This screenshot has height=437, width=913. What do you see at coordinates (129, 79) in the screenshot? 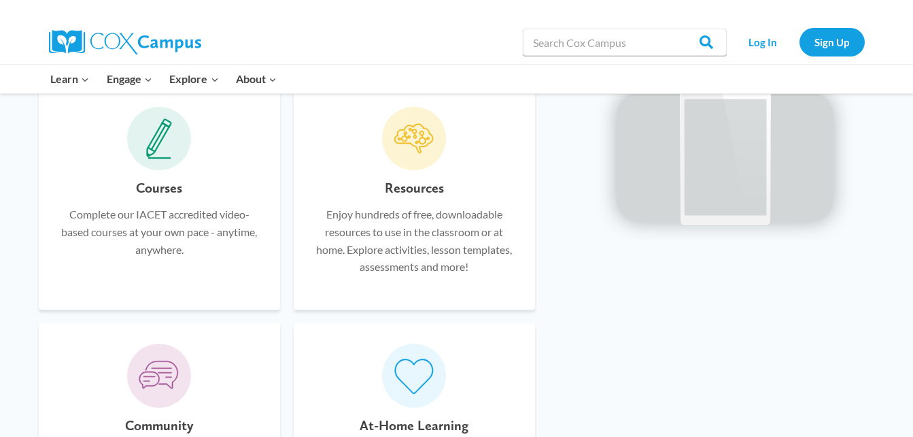
I see `button: Child menu of Engage` at bounding box center [129, 79].